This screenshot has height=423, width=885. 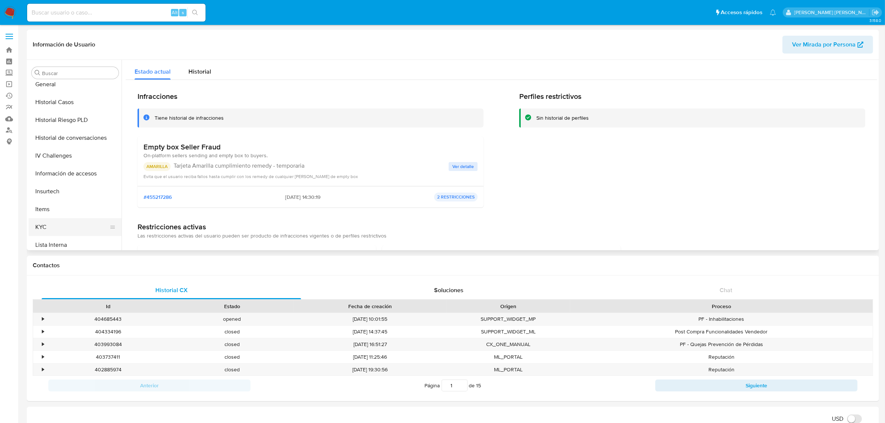 What do you see at coordinates (875, 12) in the screenshot?
I see `a: Salir` at bounding box center [875, 12].